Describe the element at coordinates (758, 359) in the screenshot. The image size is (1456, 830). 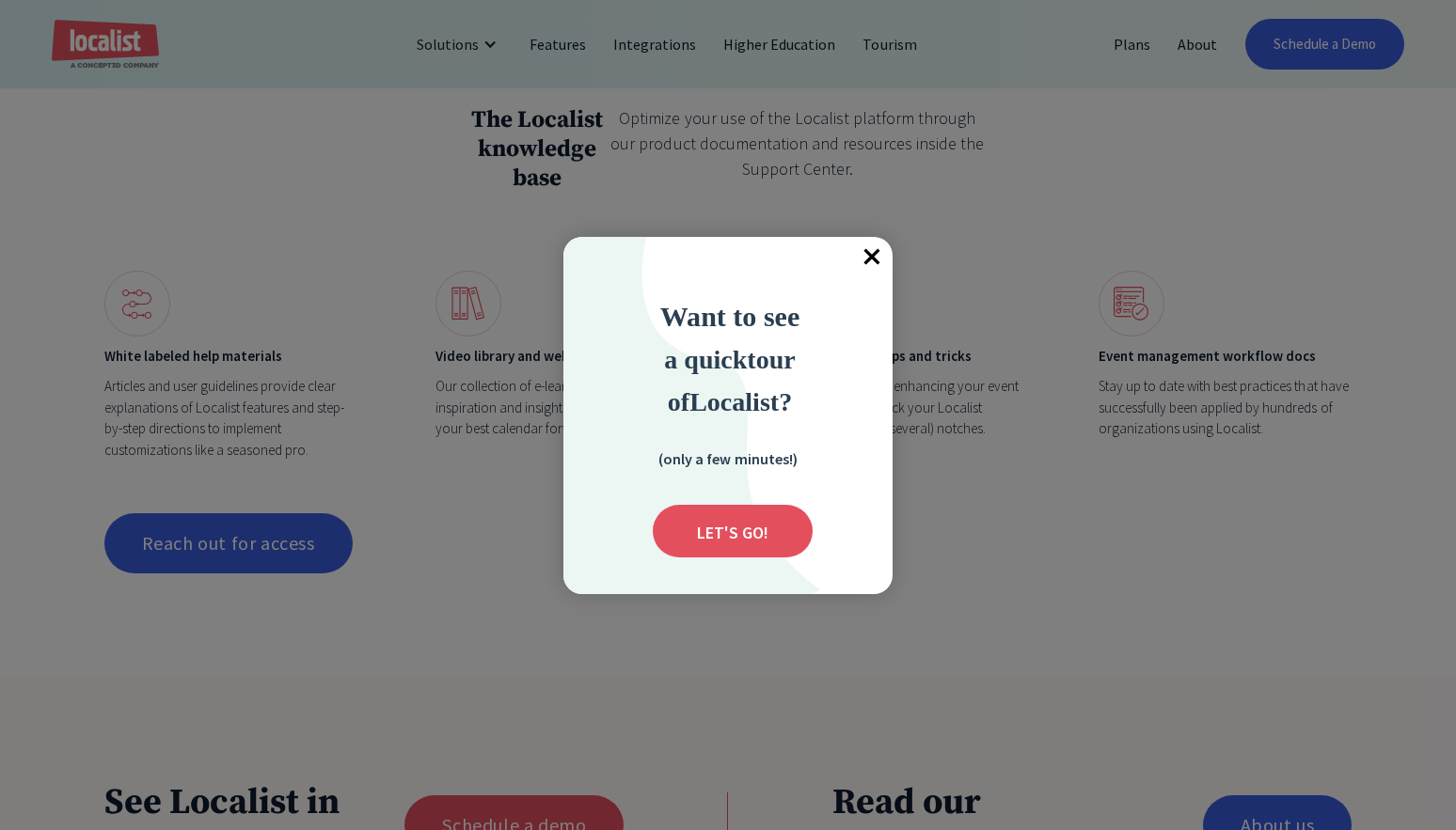
I see `strong: to` at that location.